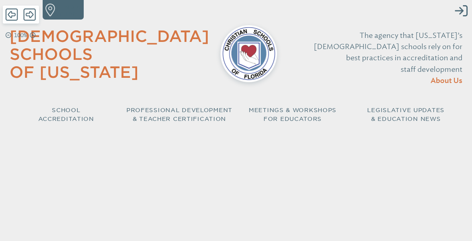 The height and width of the screenshot is (241, 472). What do you see at coordinates (249, 53) in the screenshot?
I see `img: csf-logo-web-colors.png` at bounding box center [249, 53].